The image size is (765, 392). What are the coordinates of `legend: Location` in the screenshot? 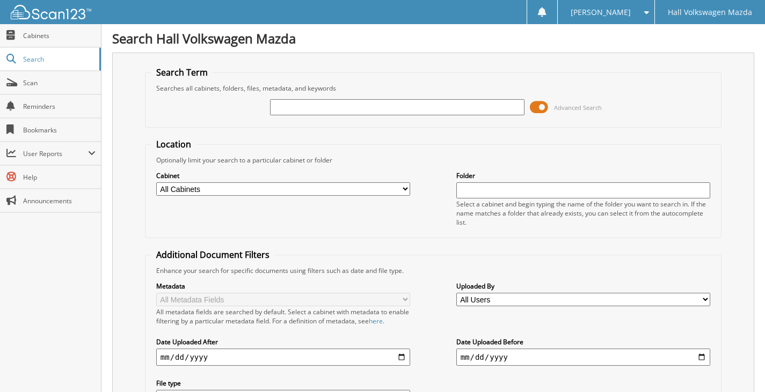 It's located at (173, 144).